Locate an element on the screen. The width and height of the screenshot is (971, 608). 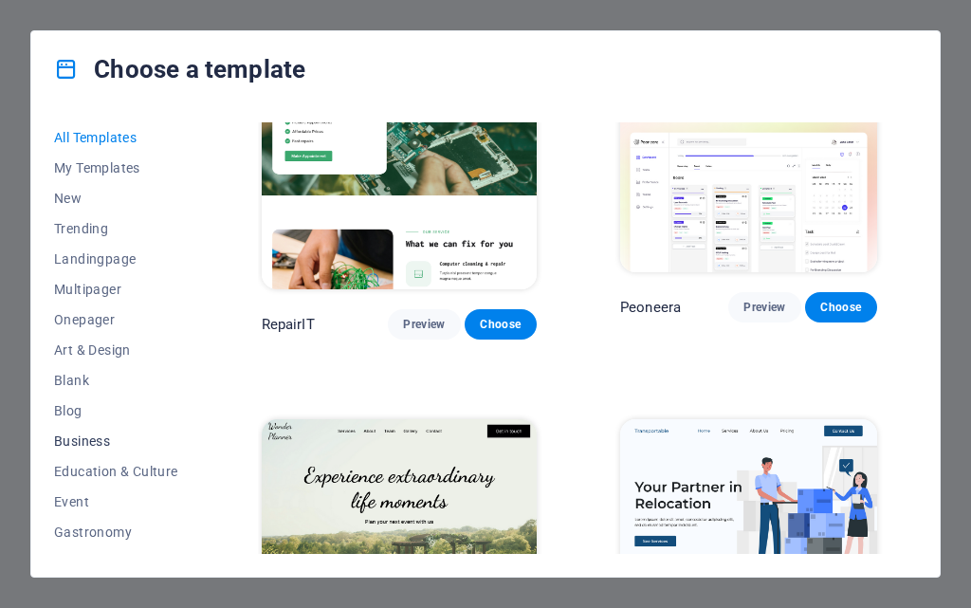
span: Event is located at coordinates (116, 501).